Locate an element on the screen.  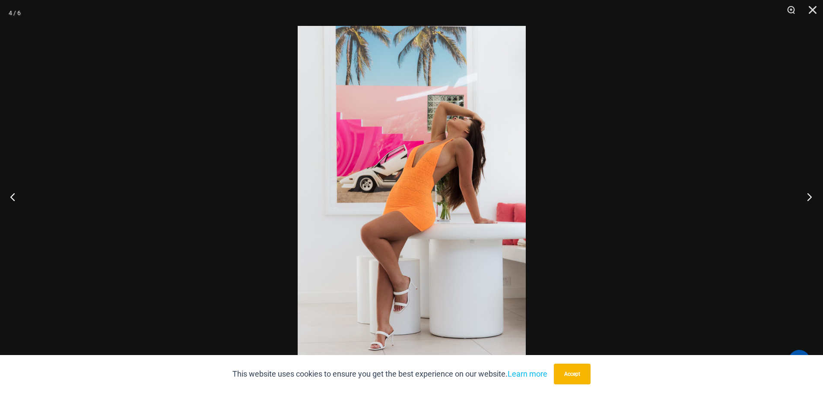
p: This website uses cookies to ensure you get the best experience on our website. is located at coordinates (390, 374).